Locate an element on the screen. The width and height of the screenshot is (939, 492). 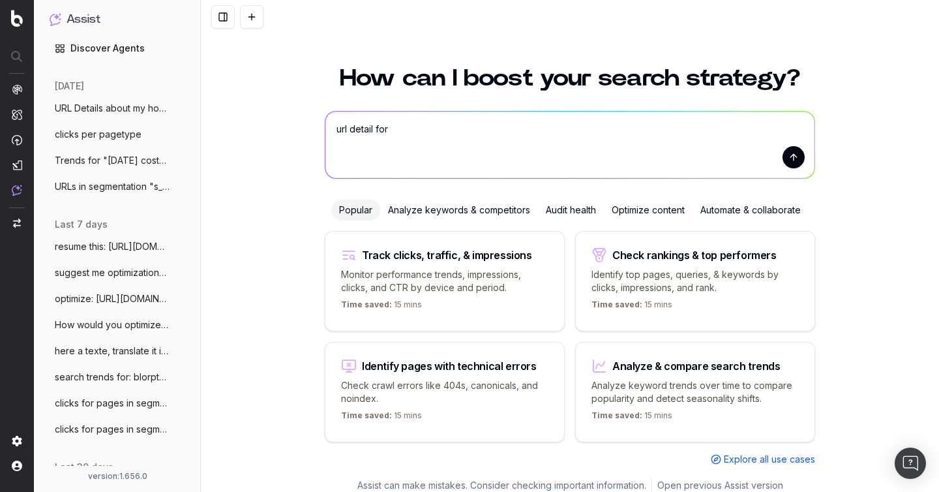
div: Check rankings & top performers is located at coordinates (694, 255).